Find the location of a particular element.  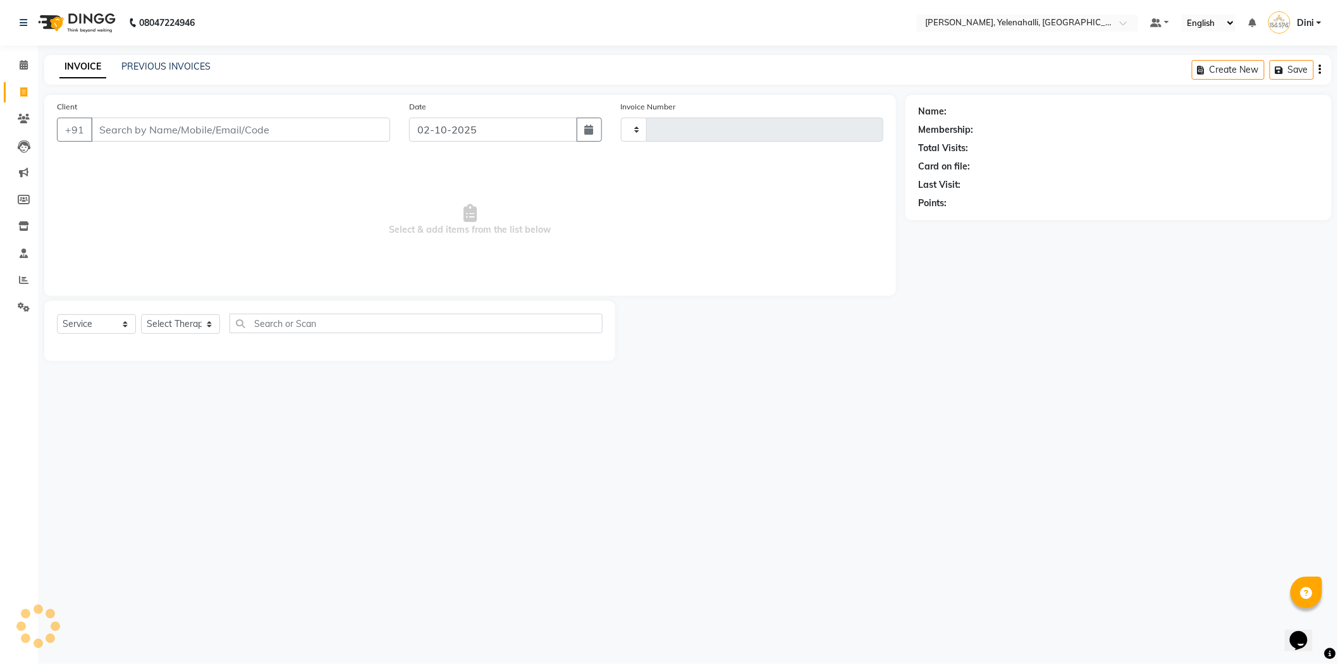

div: Last Visit: is located at coordinates (939, 185).